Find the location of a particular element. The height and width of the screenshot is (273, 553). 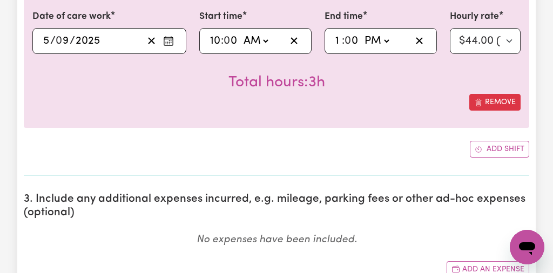

label: Hourly rate is located at coordinates (474, 17).